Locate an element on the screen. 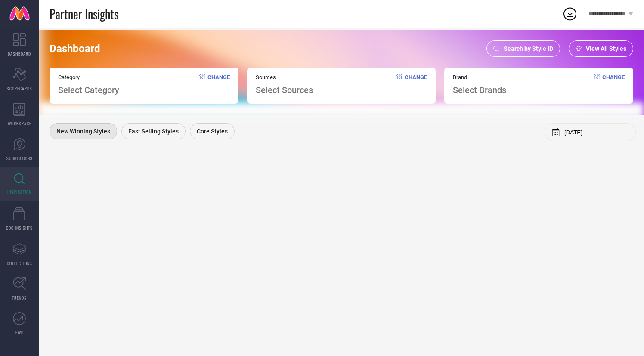  span: Select Brands is located at coordinates (480, 90).